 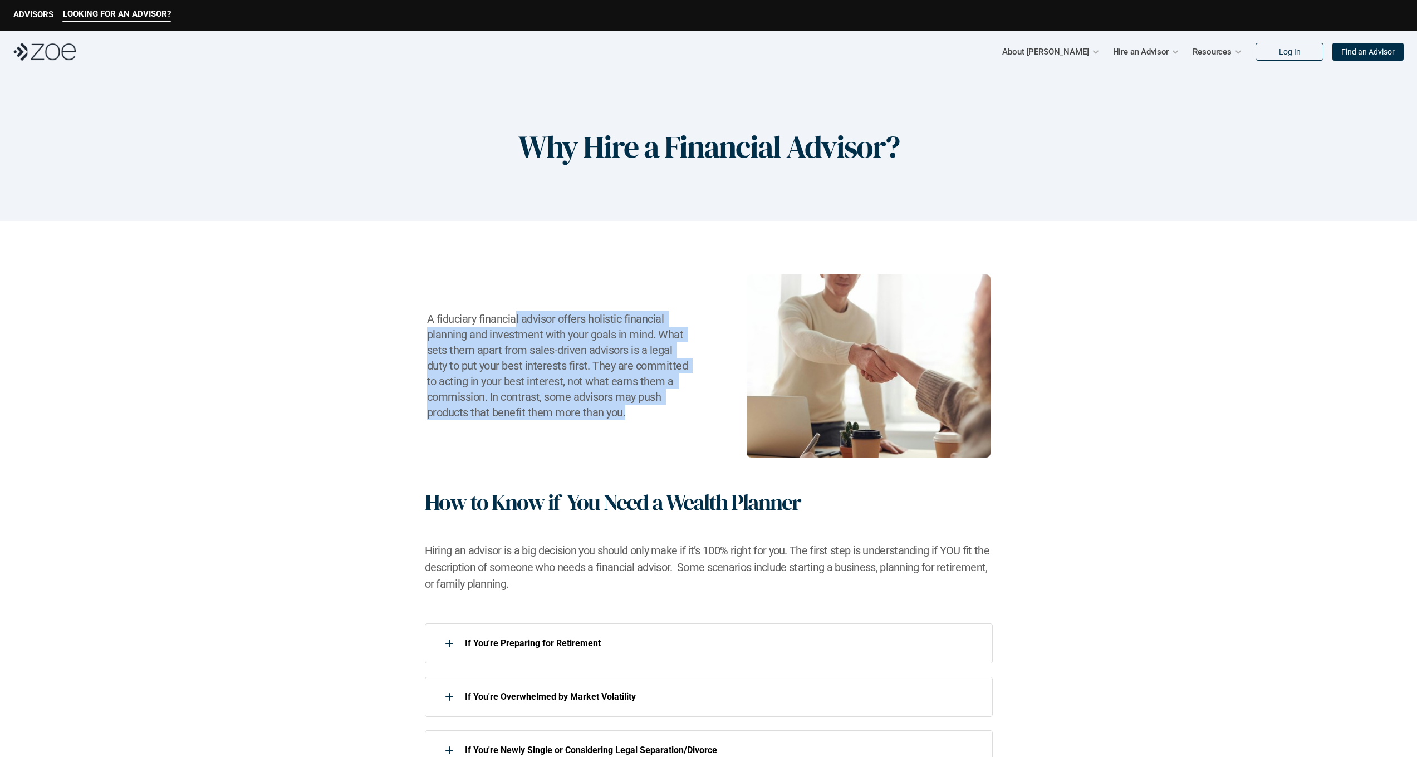 I want to click on a: Find an Advisor, so click(x=1368, y=52).